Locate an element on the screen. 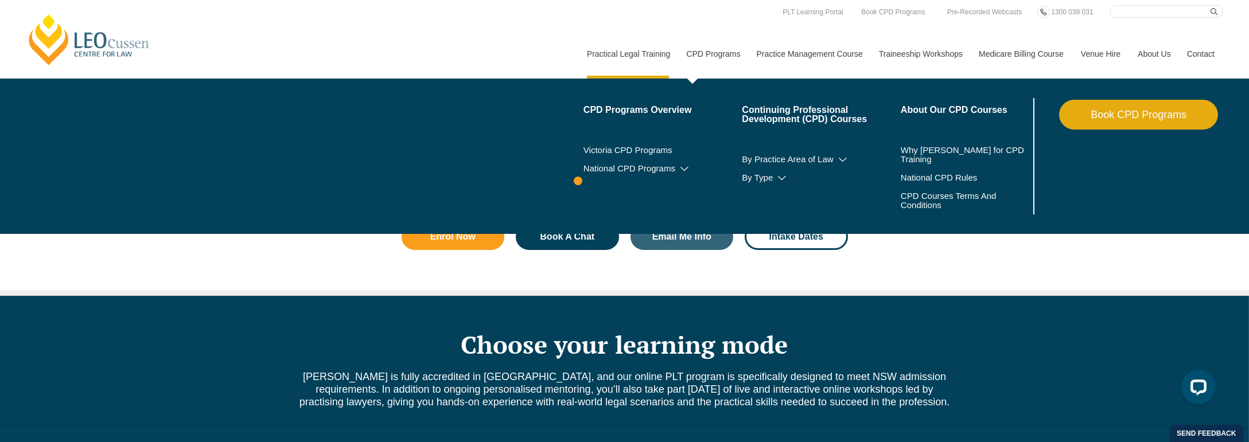  a: Email Me Info is located at coordinates (682, 237).